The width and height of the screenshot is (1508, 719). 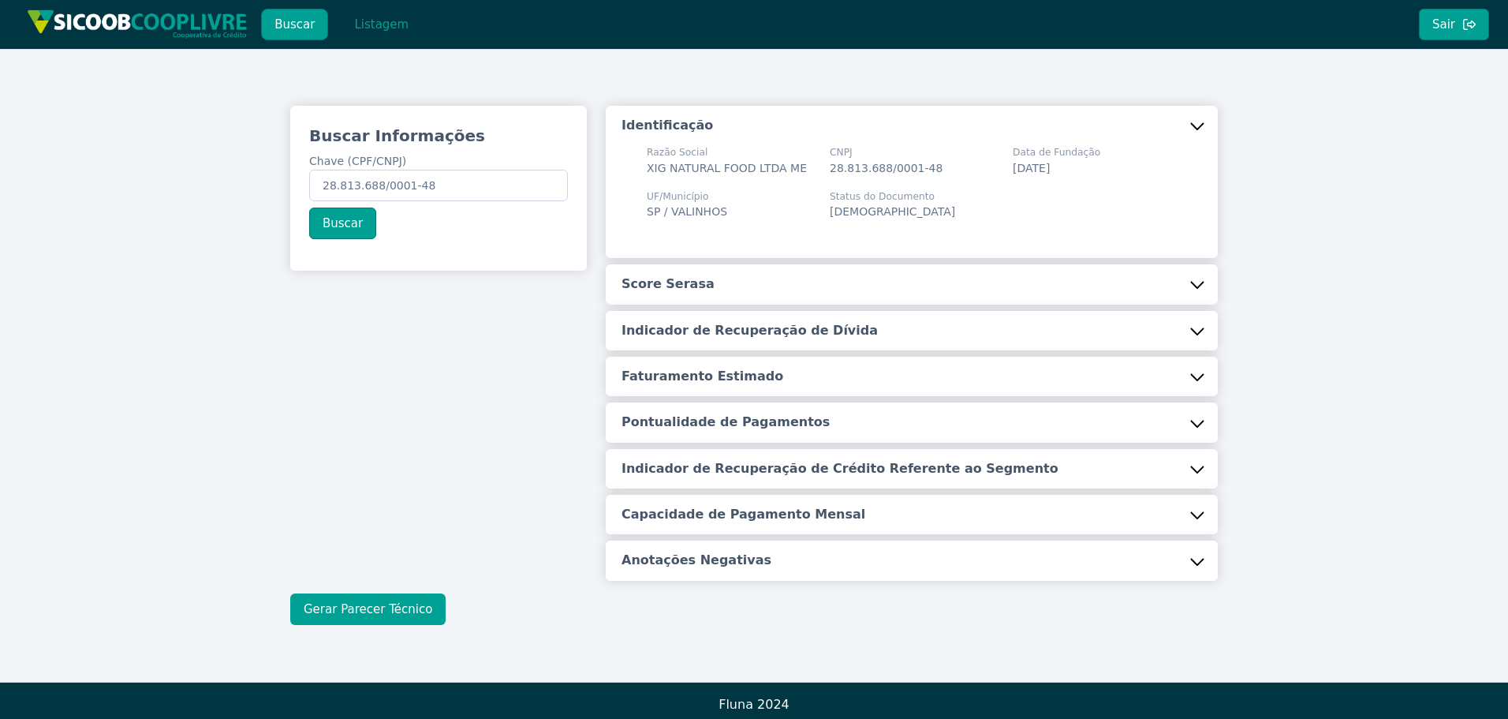 What do you see at coordinates (892, 196) in the screenshot?
I see `span: Status do Documento` at bounding box center [892, 196].